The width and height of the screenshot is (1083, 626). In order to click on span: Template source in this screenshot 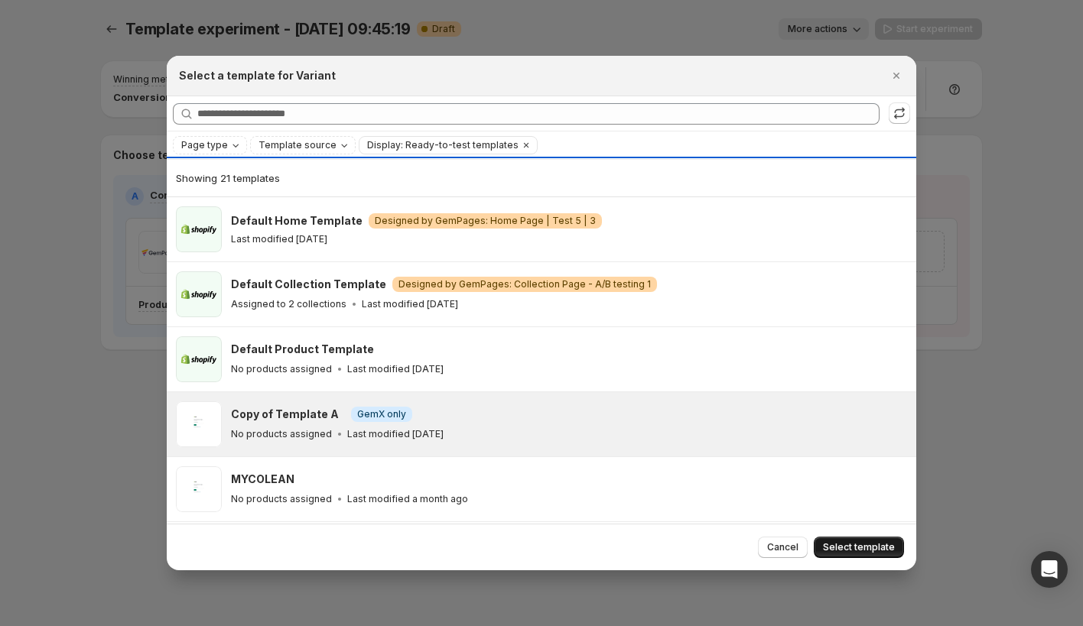, I will do `click(297, 145)`.